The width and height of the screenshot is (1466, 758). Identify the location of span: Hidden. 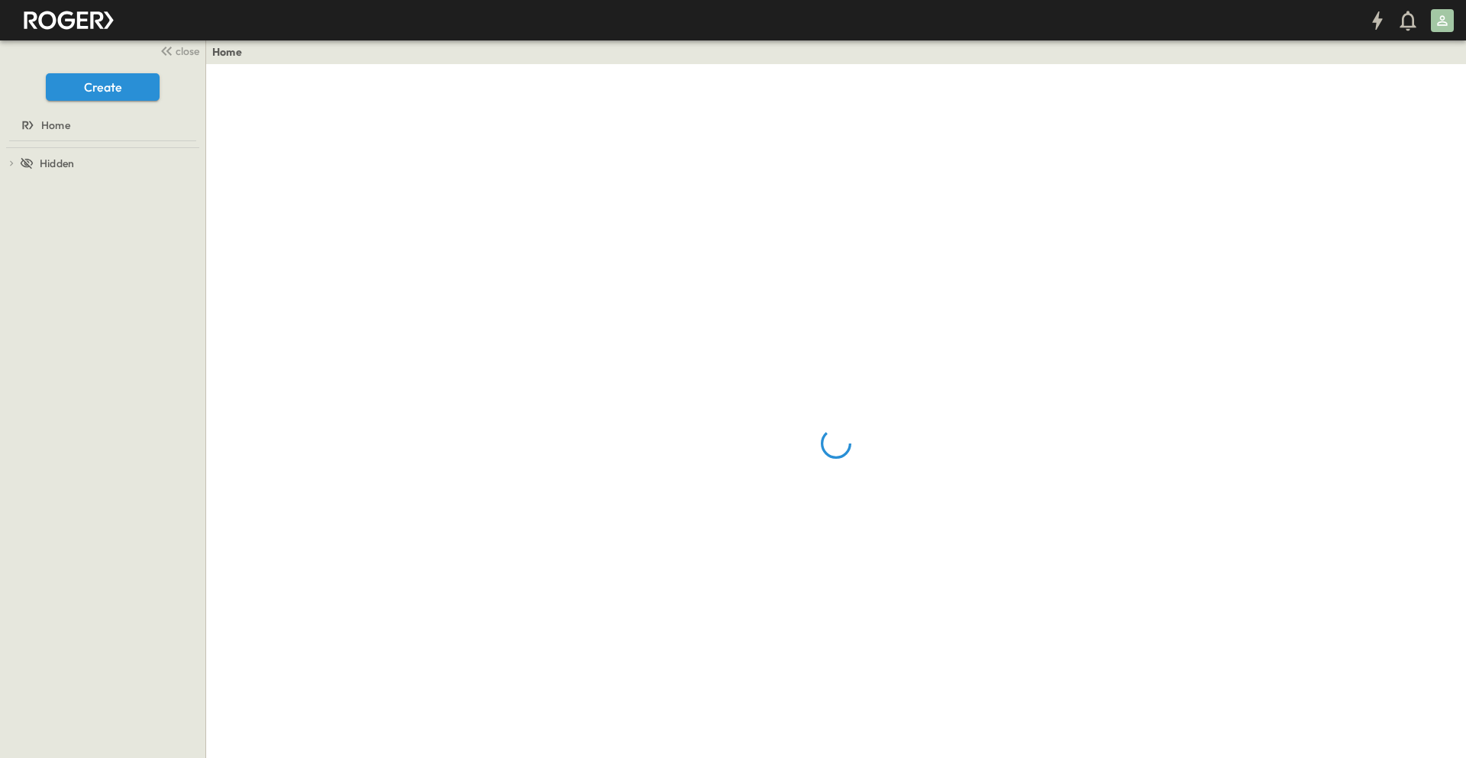
(57, 163).